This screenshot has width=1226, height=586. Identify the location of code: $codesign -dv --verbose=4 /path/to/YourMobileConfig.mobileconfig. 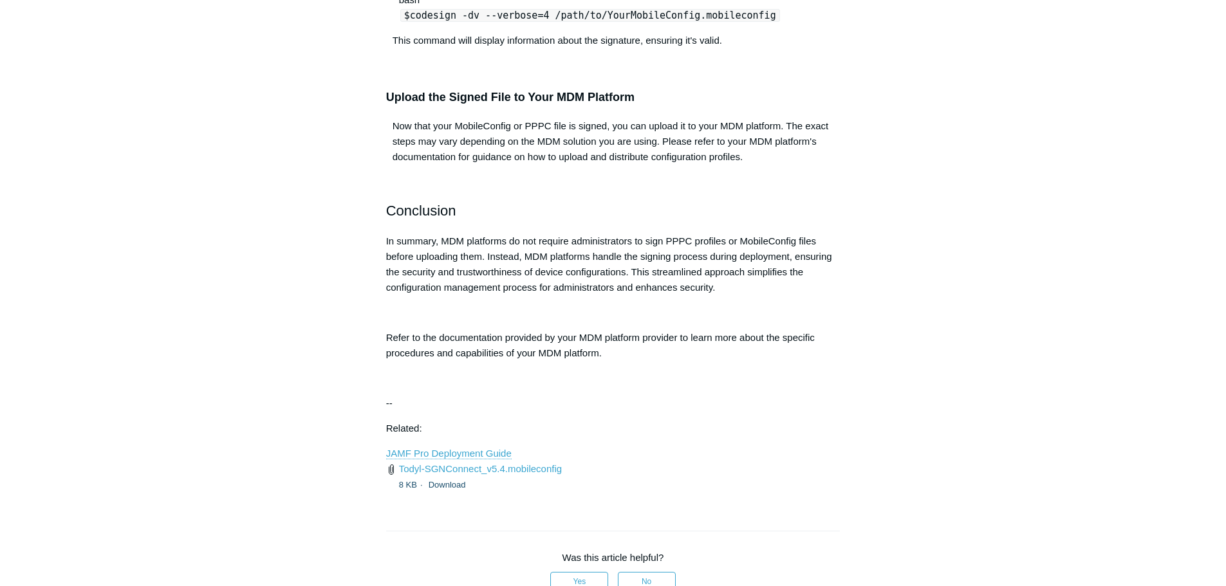
(590, 15).